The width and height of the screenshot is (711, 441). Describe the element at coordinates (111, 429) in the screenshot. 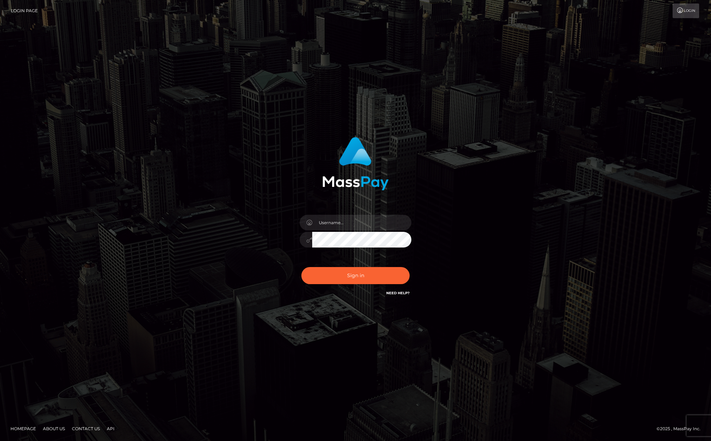

I see `a: API` at that location.